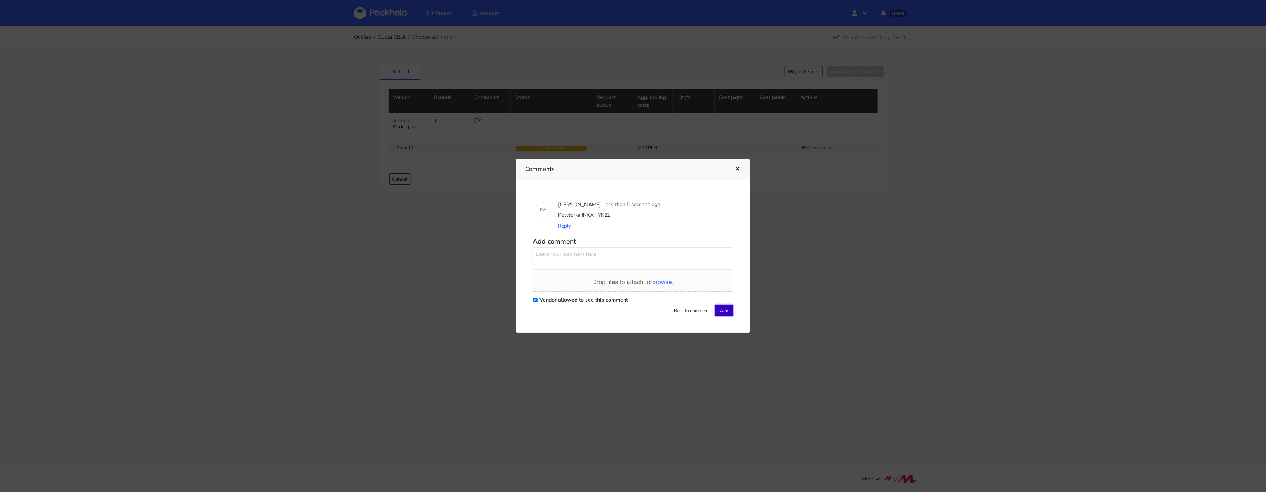  Describe the element at coordinates (633, 282) in the screenshot. I see `span: Drop files to attach, or` at that location.